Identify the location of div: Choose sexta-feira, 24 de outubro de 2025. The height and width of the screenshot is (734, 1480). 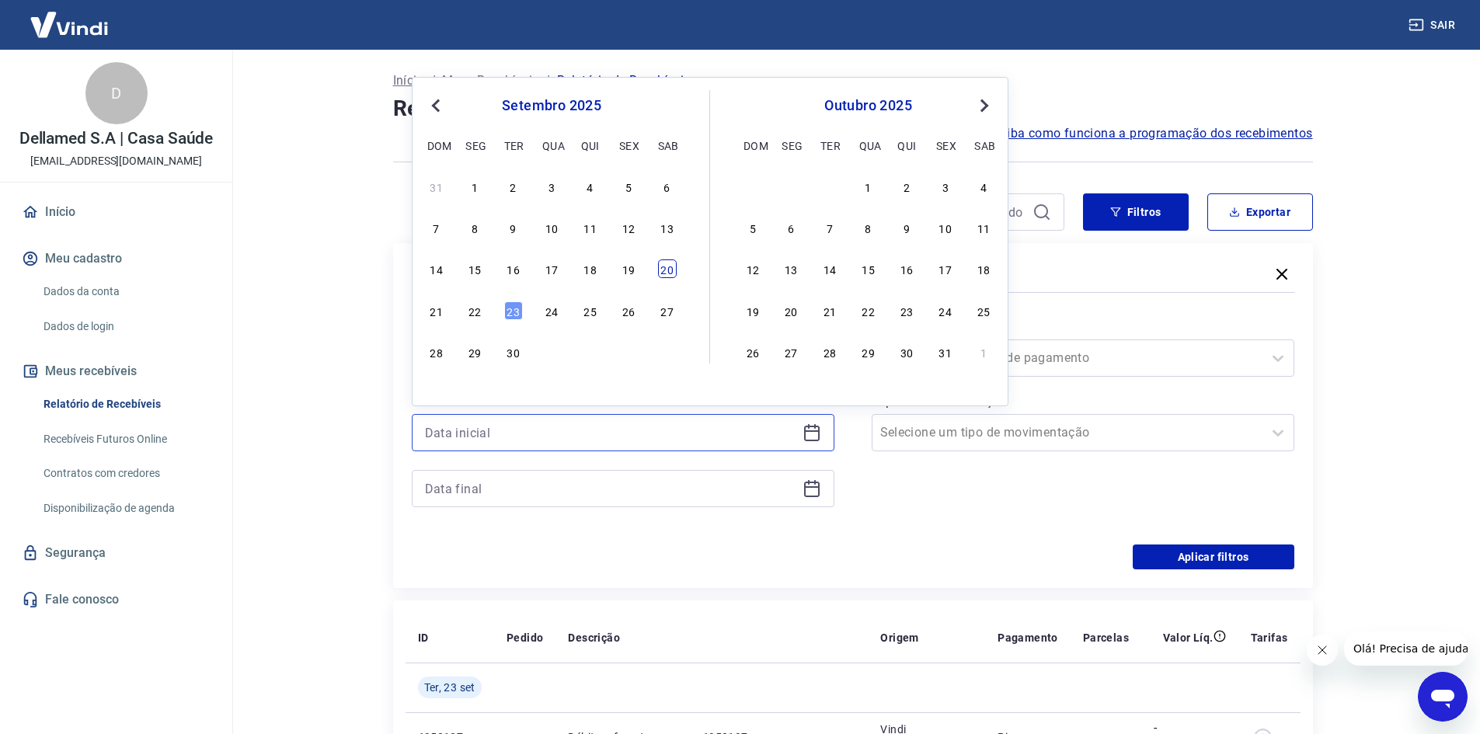
(945, 311).